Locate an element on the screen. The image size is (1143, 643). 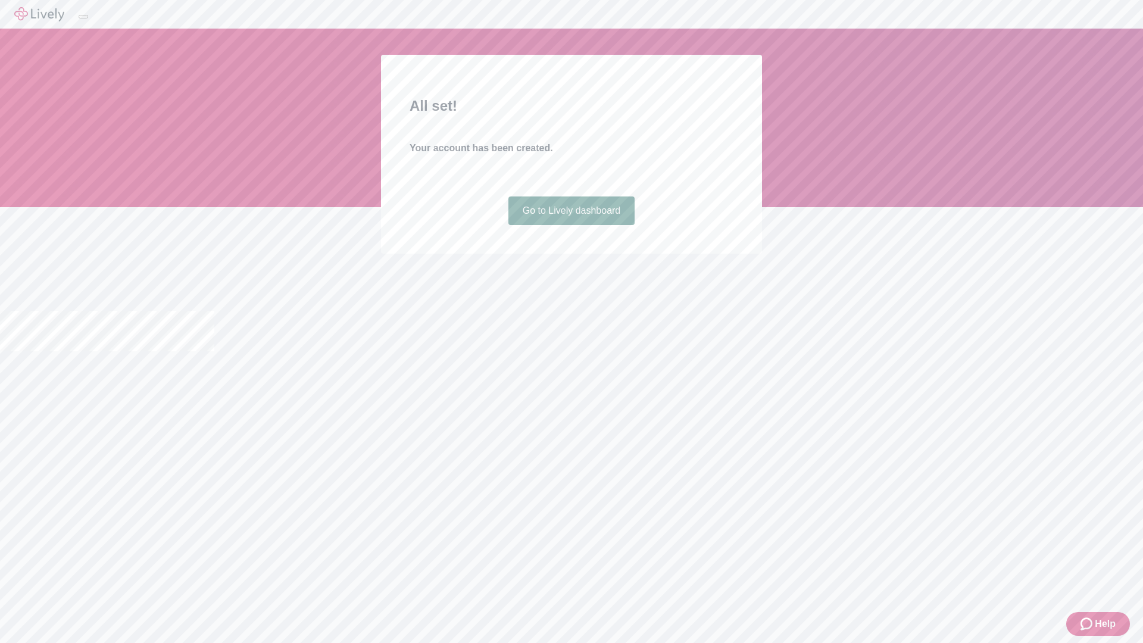
svg: Zendesk support icon is located at coordinates (1087, 624).